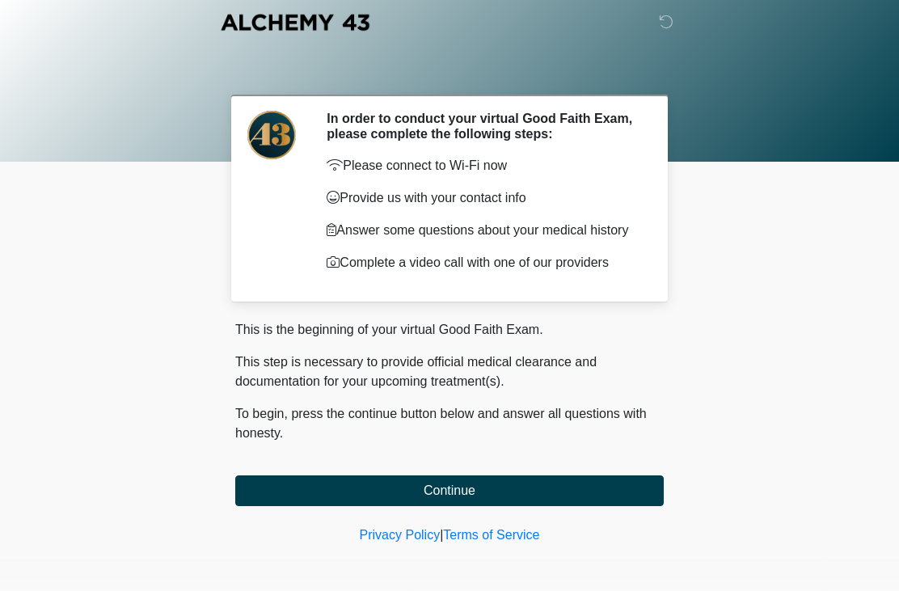 Image resolution: width=899 pixels, height=591 pixels. What do you see at coordinates (450, 424) in the screenshot?
I see `p: To begin, press the continue button below and answer all questions with honesty.` at bounding box center [450, 424].